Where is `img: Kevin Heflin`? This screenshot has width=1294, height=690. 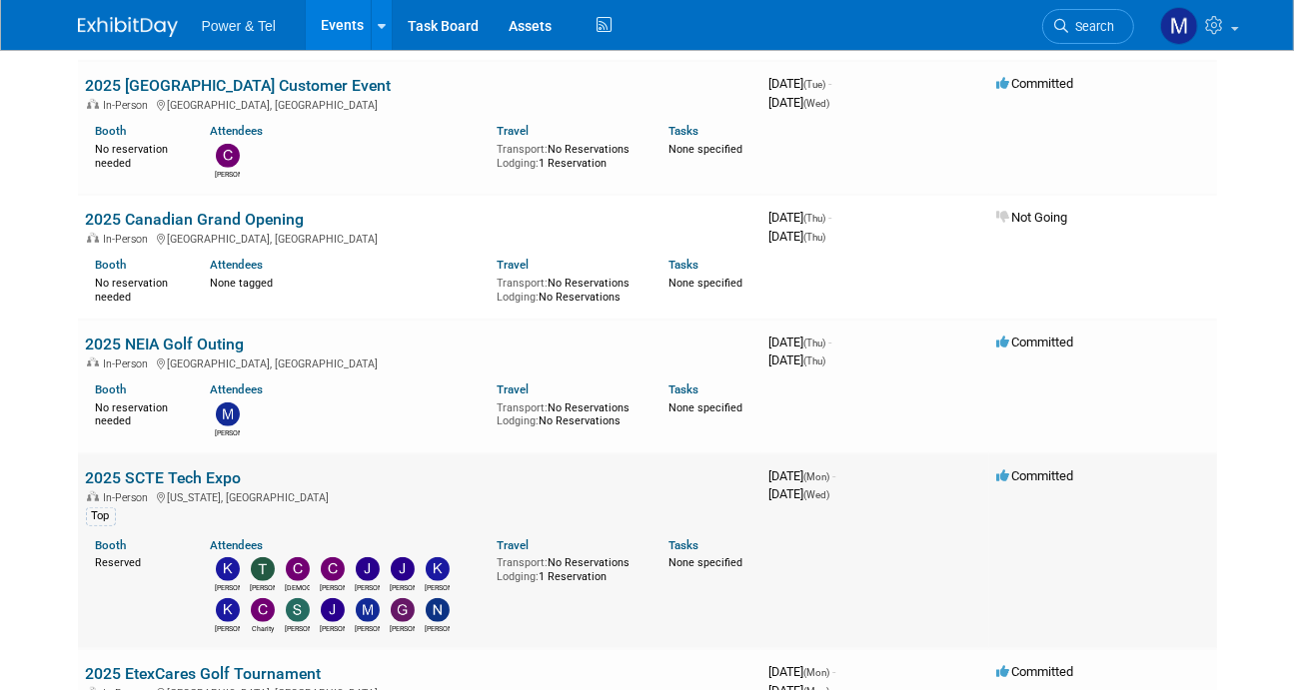
img: Kevin Heflin is located at coordinates (228, 610).